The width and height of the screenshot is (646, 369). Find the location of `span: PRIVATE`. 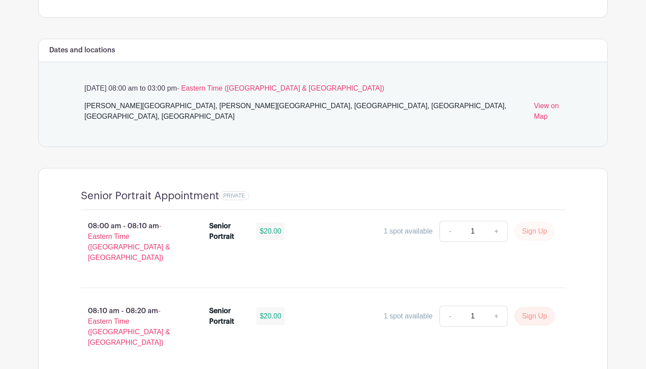

span: PRIVATE is located at coordinates (234, 196).